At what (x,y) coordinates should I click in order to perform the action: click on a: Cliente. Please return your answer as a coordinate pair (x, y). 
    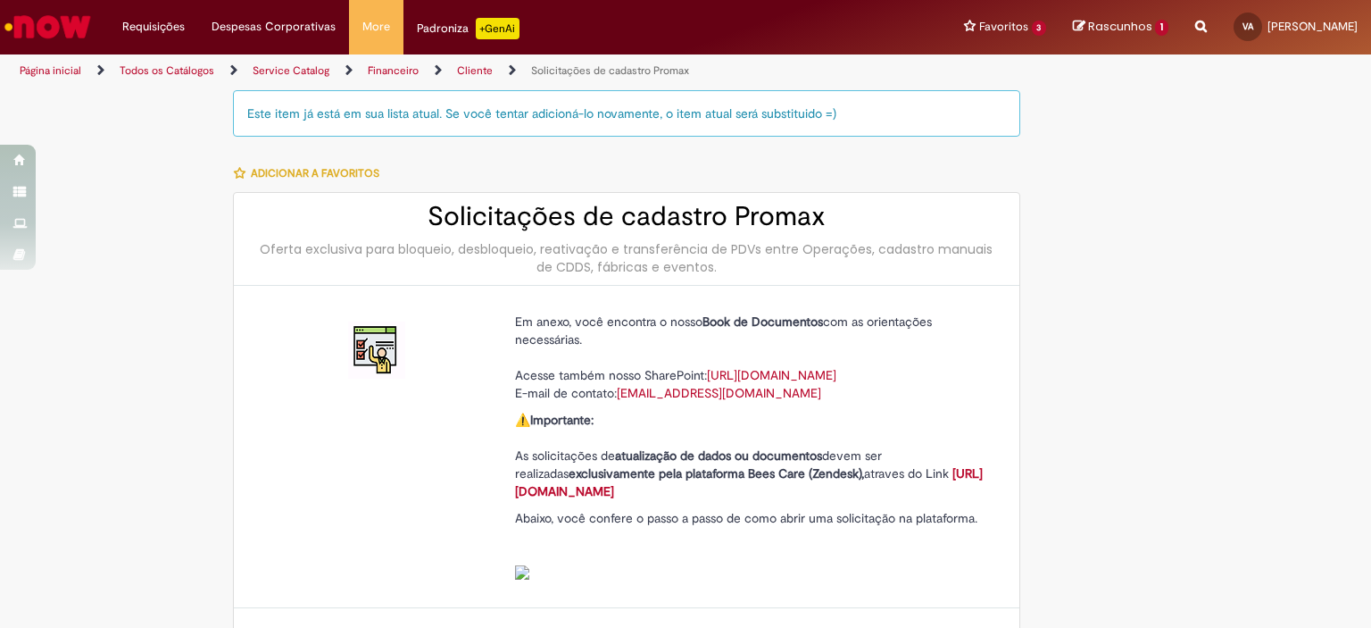
    Looking at the image, I should click on (475, 71).